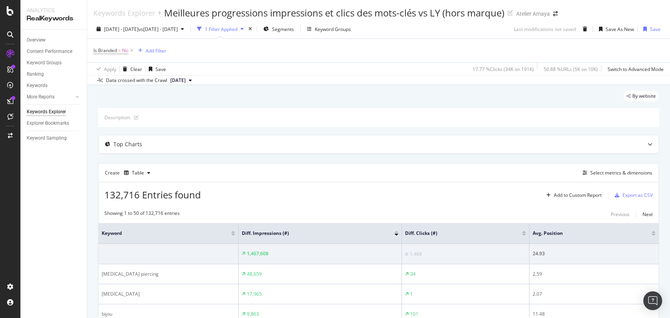 This screenshot has width=670, height=318. What do you see at coordinates (253, 314) in the screenshot?
I see `div: 9,863` at bounding box center [253, 314].